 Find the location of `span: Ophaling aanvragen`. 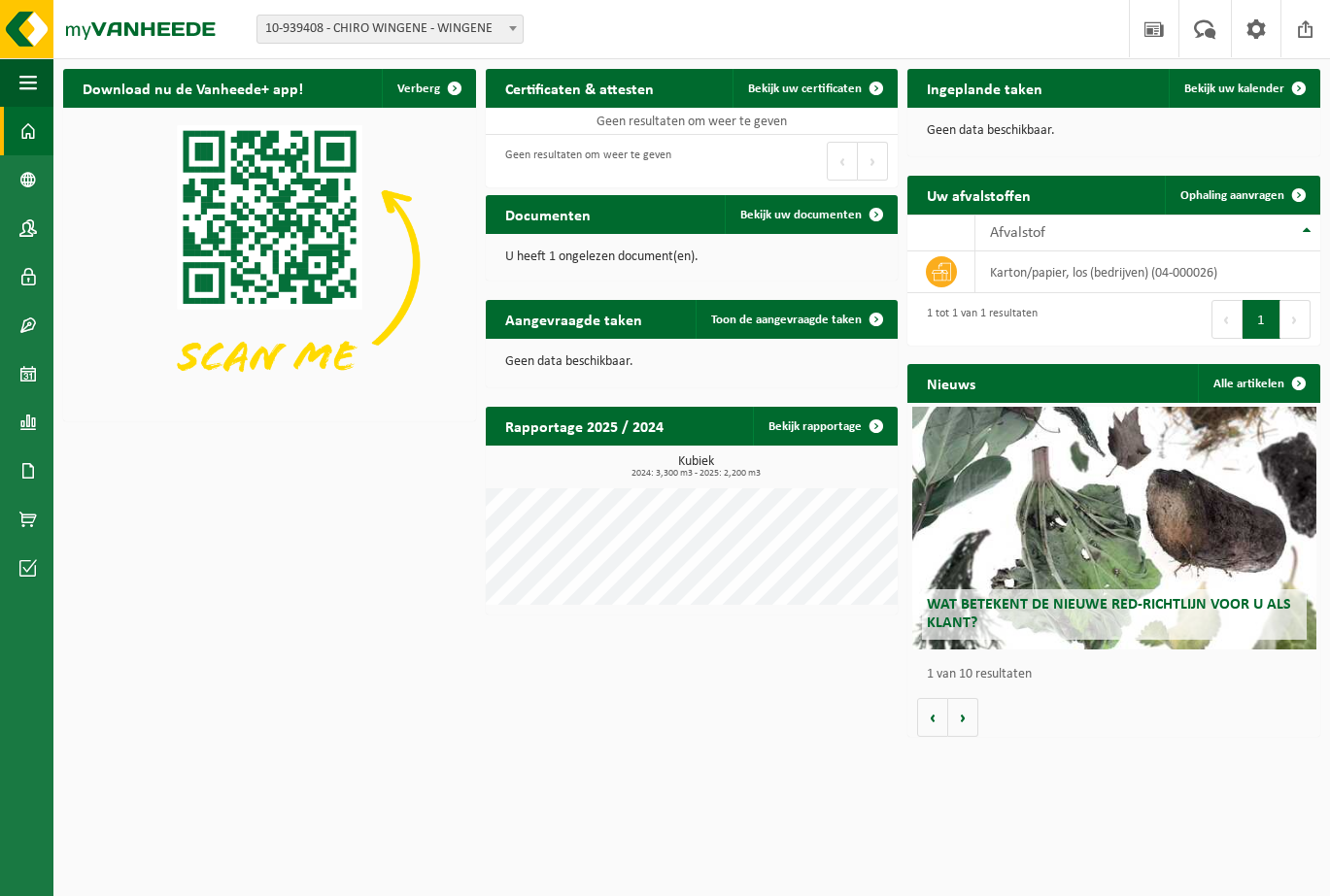

span: Ophaling aanvragen is located at coordinates (1232, 195).